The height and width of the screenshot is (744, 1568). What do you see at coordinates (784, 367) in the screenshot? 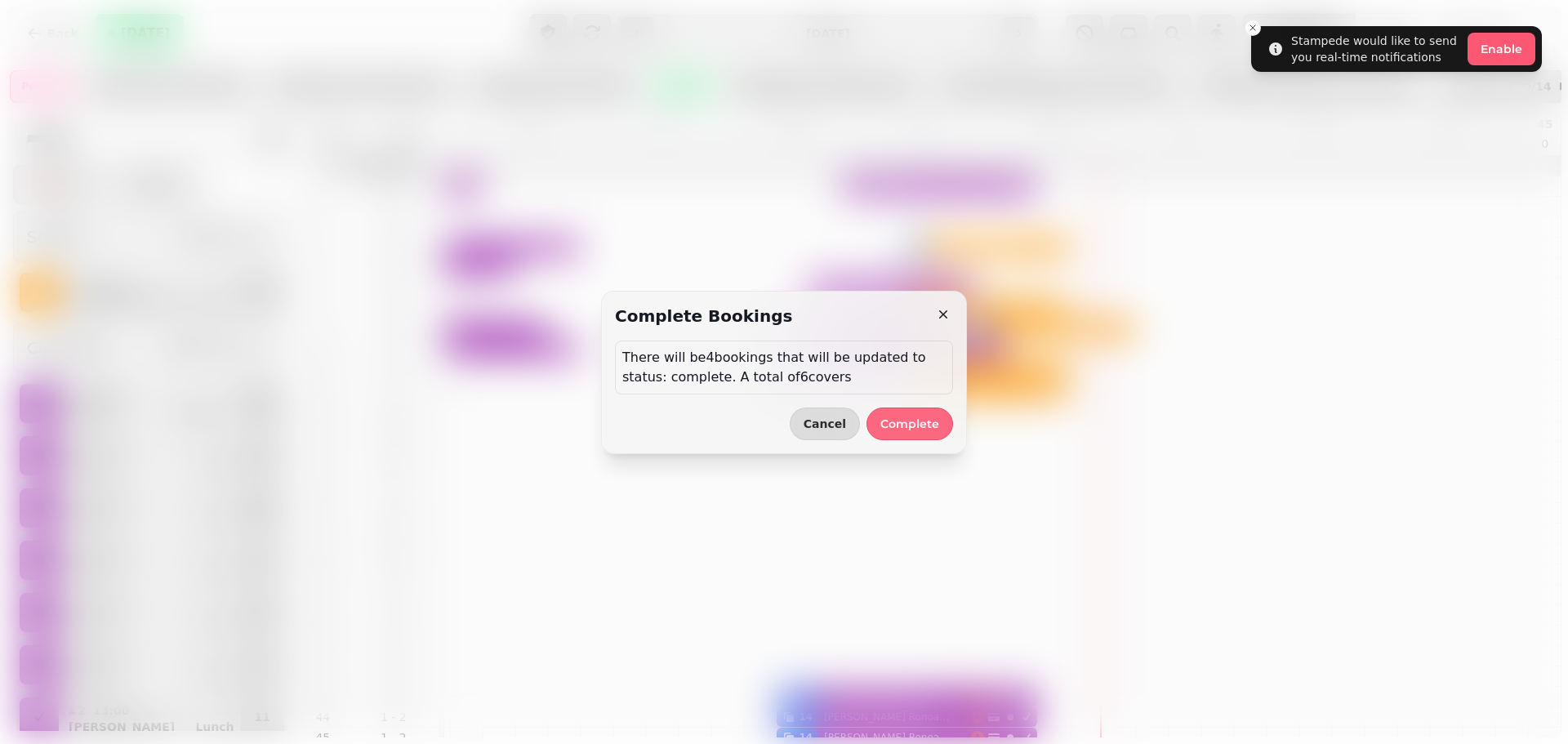
I see `p: There will be 4 bookings that will be updated to status: complete. A total of 6 covers` at bounding box center [784, 367].